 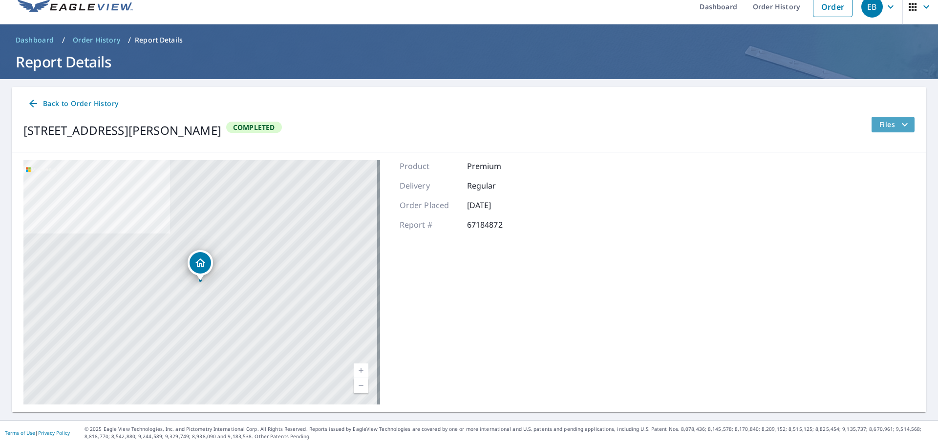 I want to click on a: Terms of Use, so click(x=20, y=433).